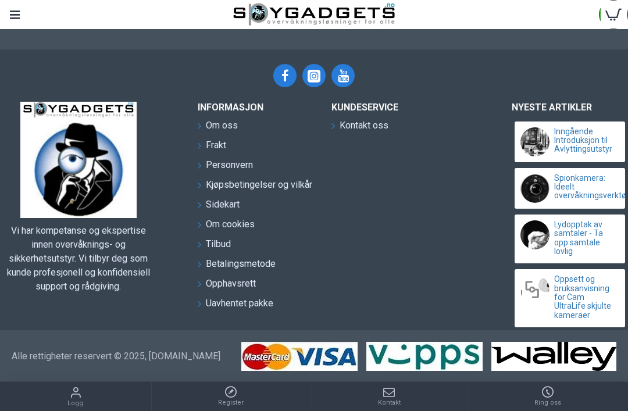 This screenshot has width=628, height=411. What do you see at coordinates (554, 356) in the screenshot?
I see `img: Vi godtar faktura betaling` at bounding box center [554, 356].